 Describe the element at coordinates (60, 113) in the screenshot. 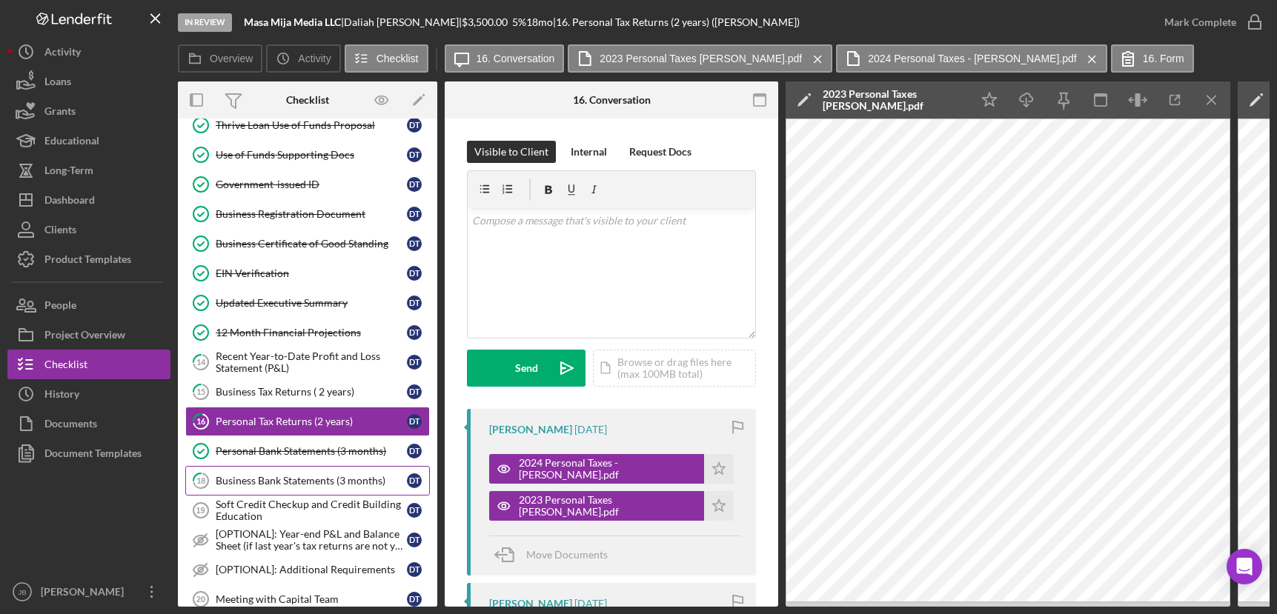

I see `div: Grants` at that location.